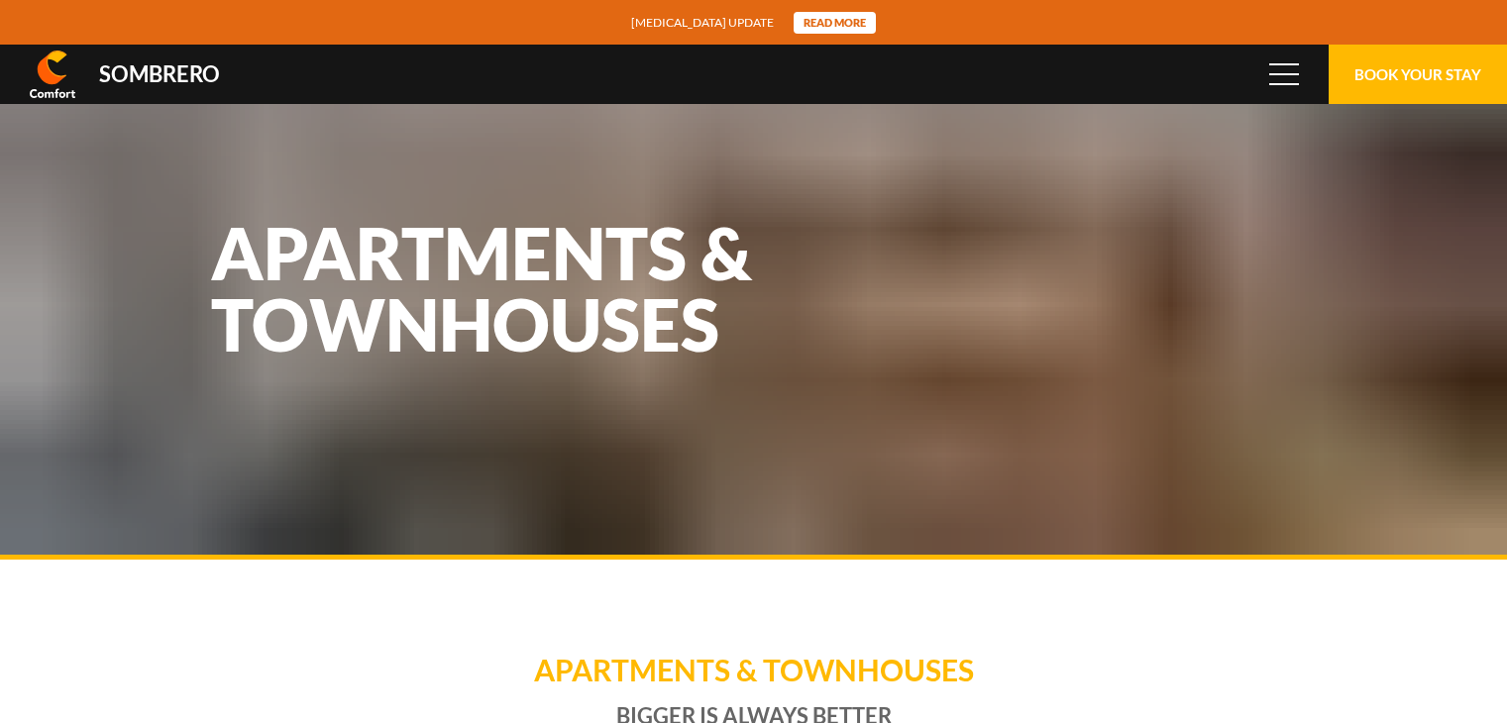  Describe the element at coordinates (159, 74) in the screenshot. I see `div: Sombrero` at that location.